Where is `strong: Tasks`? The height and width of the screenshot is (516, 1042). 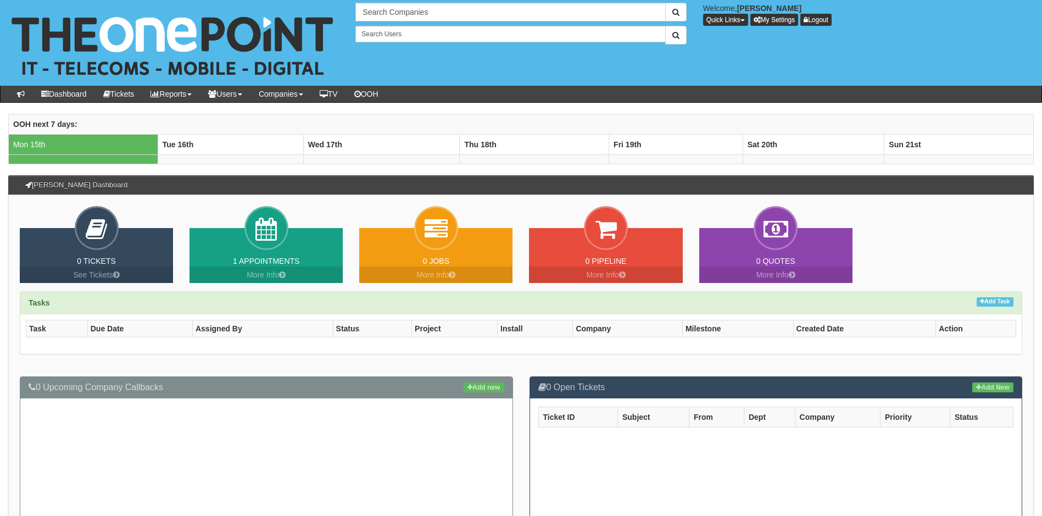 strong: Tasks is located at coordinates (39, 303).